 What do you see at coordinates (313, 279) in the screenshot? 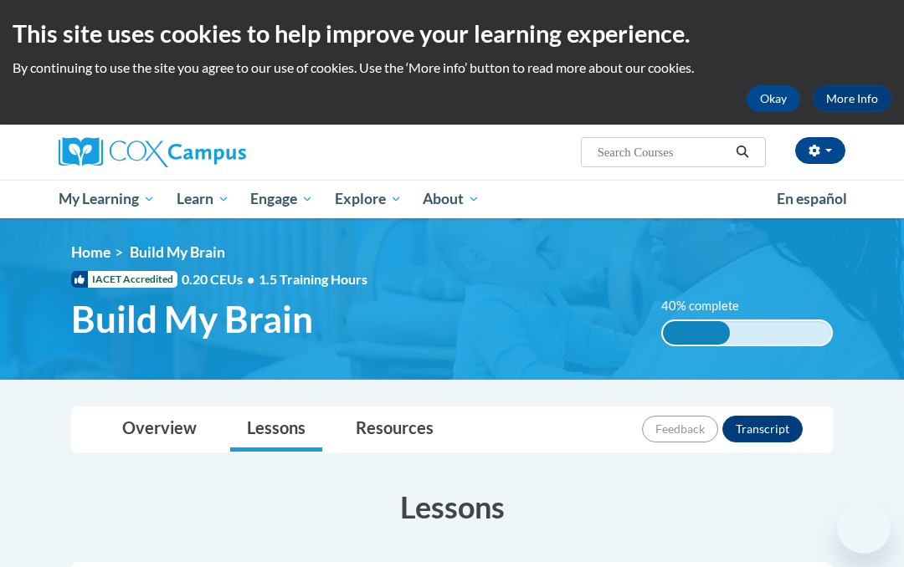
I see `span: 1.5 Training Hours` at bounding box center [313, 279].